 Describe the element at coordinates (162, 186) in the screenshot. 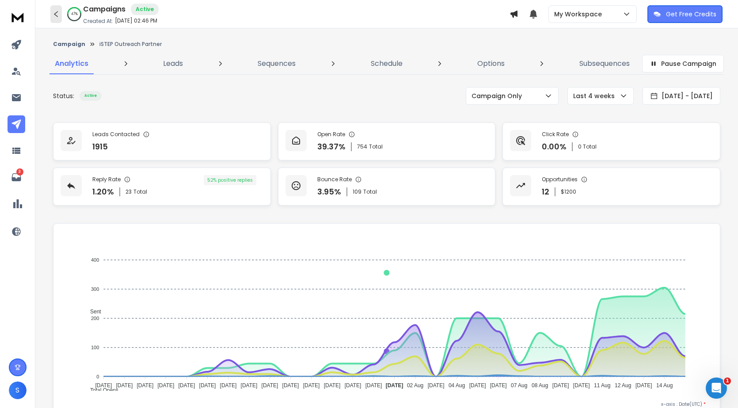

I see `a: Reply Rate1.20%23Total52% positive replies` at that location.